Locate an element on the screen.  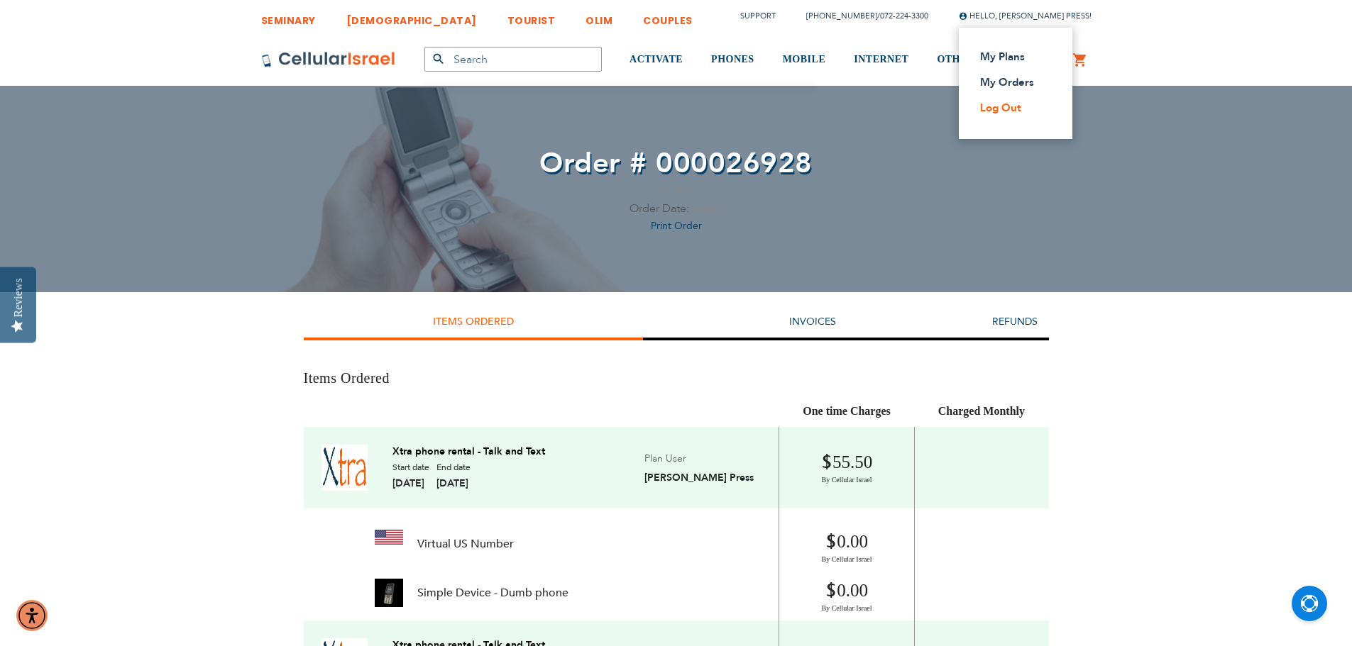
span: PHONES is located at coordinates (732, 59).